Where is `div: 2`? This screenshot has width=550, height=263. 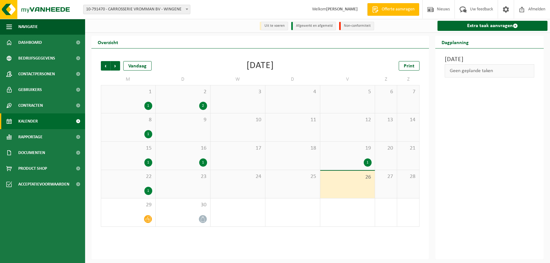
div: 2 is located at coordinates (203, 106).